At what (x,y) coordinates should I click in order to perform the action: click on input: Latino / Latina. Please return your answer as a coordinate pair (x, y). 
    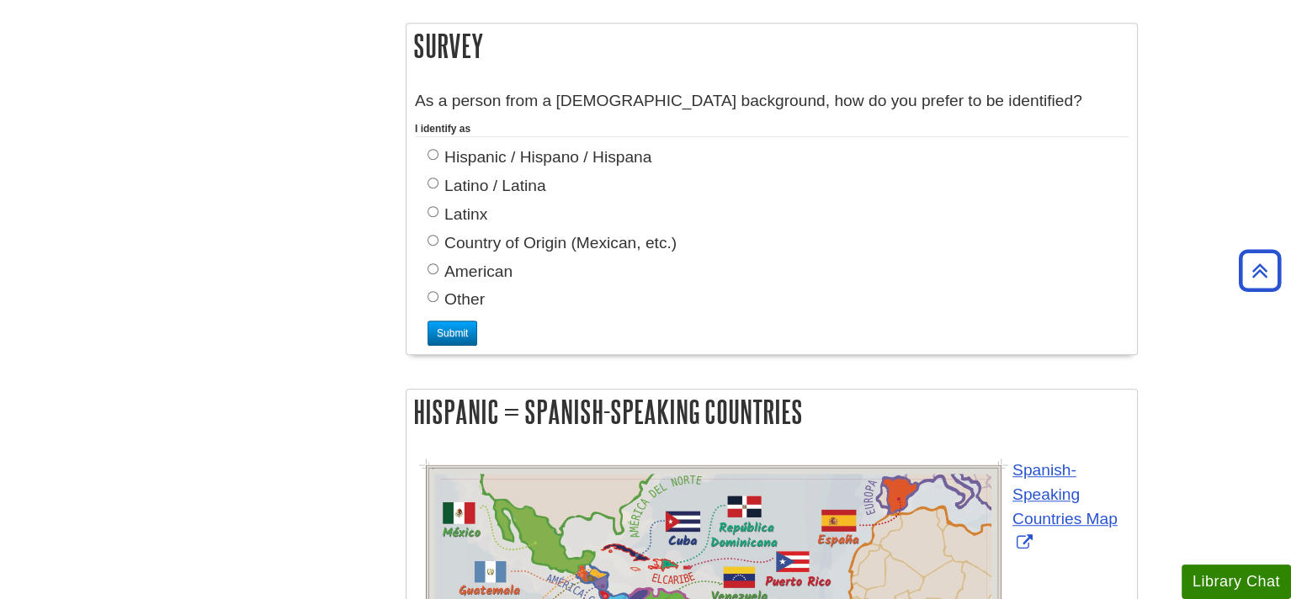
    Looking at the image, I should click on (433, 183).